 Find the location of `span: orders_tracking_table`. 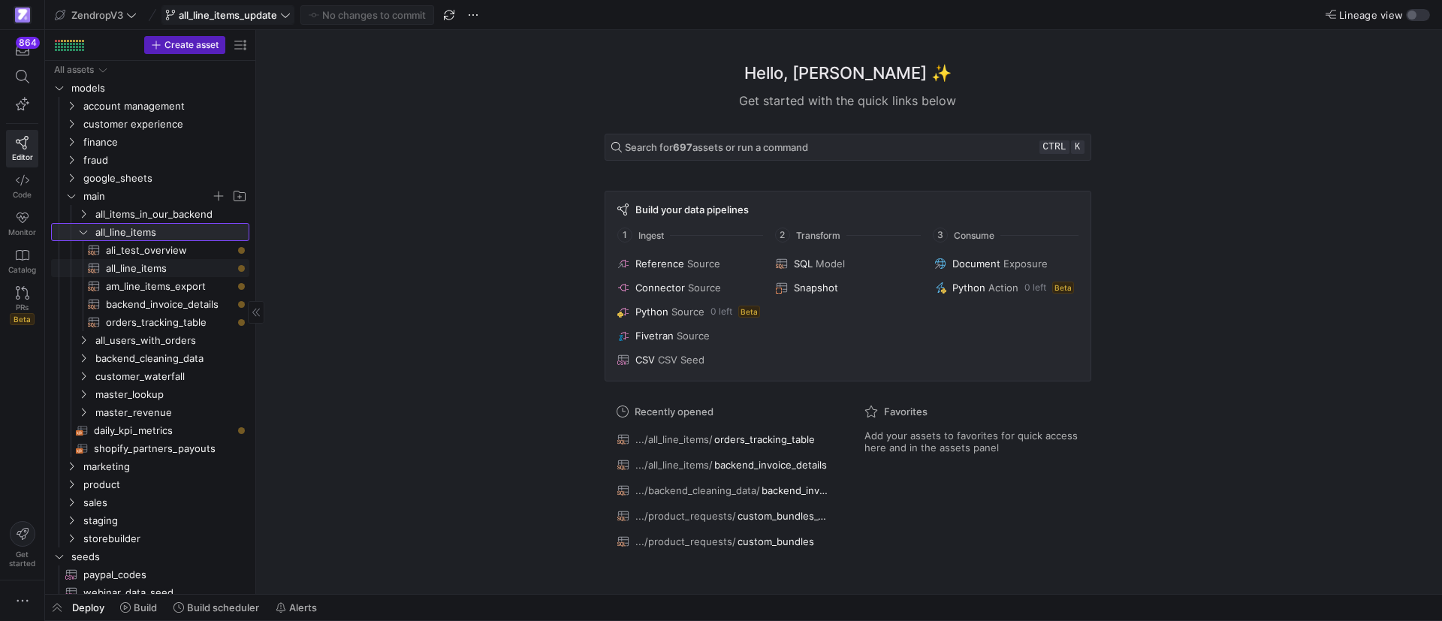

span: orders_tracking_table is located at coordinates (764, 439).